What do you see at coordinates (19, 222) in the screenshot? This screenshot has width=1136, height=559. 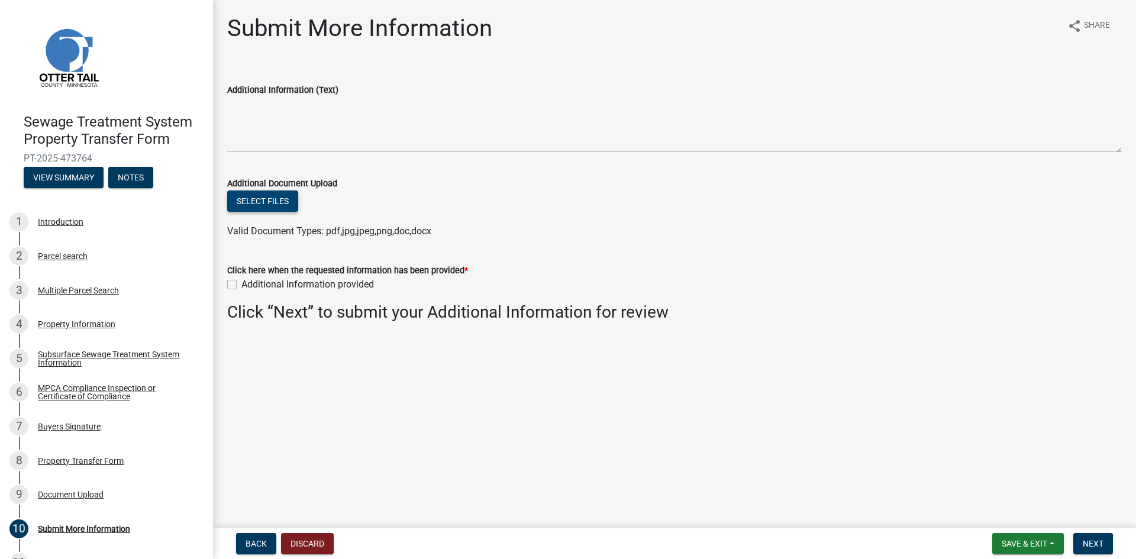 I see `div: 1` at bounding box center [19, 222].